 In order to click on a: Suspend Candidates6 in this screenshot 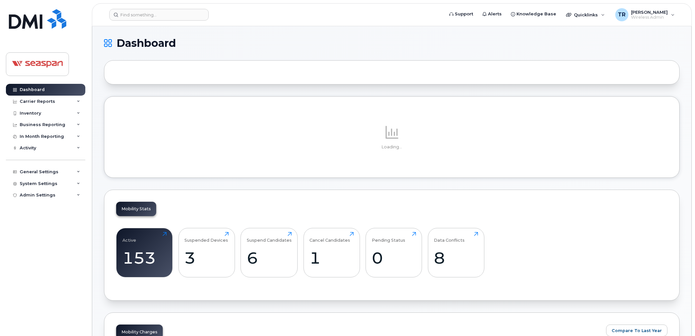, I will do `click(269, 253)`.